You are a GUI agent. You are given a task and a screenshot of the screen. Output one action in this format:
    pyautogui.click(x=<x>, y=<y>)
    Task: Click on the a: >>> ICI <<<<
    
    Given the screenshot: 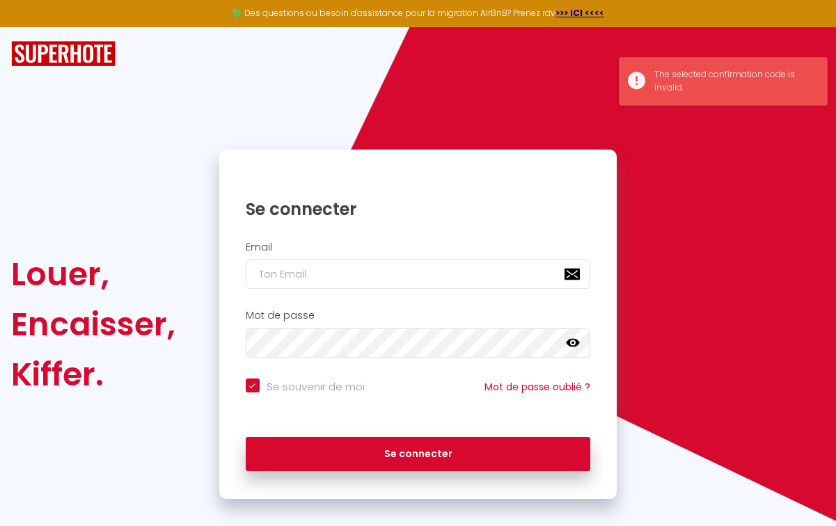 What is the action you would take?
    pyautogui.click(x=580, y=13)
    